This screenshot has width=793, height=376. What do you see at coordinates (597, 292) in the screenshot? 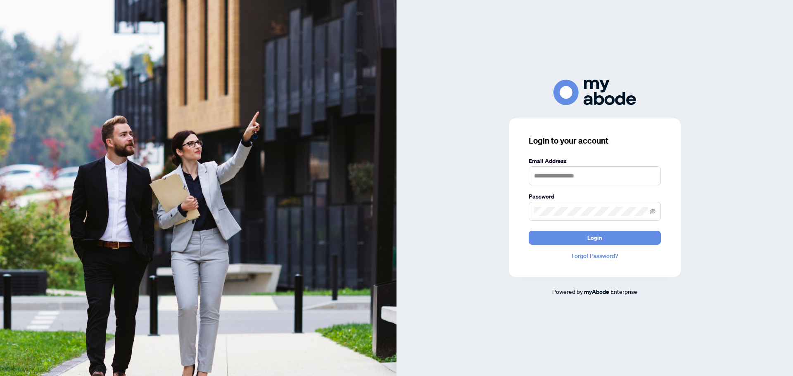
I see `a: myAbode` at bounding box center [597, 292].